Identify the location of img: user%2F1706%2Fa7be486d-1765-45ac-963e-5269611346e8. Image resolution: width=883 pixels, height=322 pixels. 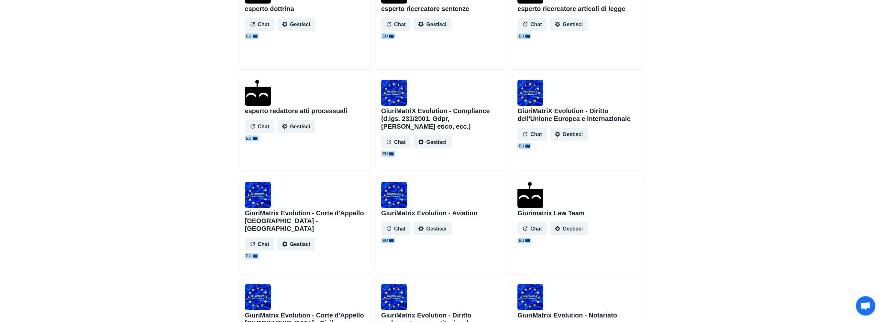
(258, 297).